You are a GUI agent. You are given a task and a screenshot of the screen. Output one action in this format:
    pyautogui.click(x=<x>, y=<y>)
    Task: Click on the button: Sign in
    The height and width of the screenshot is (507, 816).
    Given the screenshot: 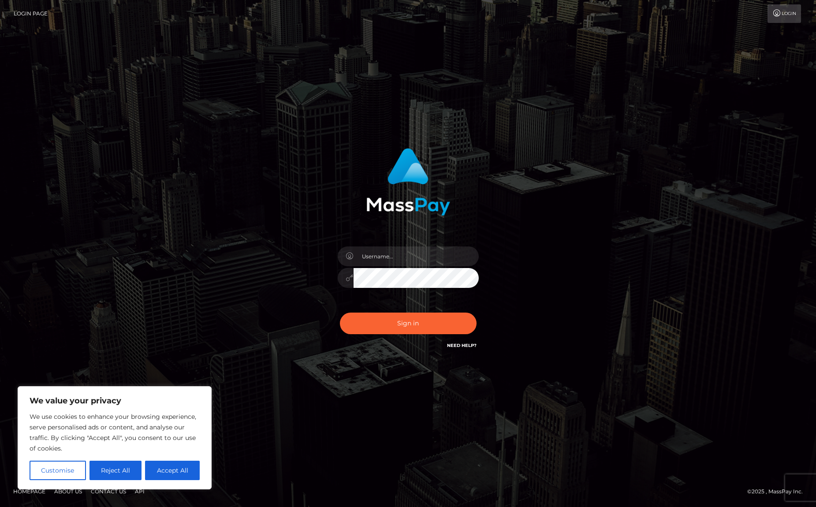 What is the action you would take?
    pyautogui.click(x=408, y=323)
    